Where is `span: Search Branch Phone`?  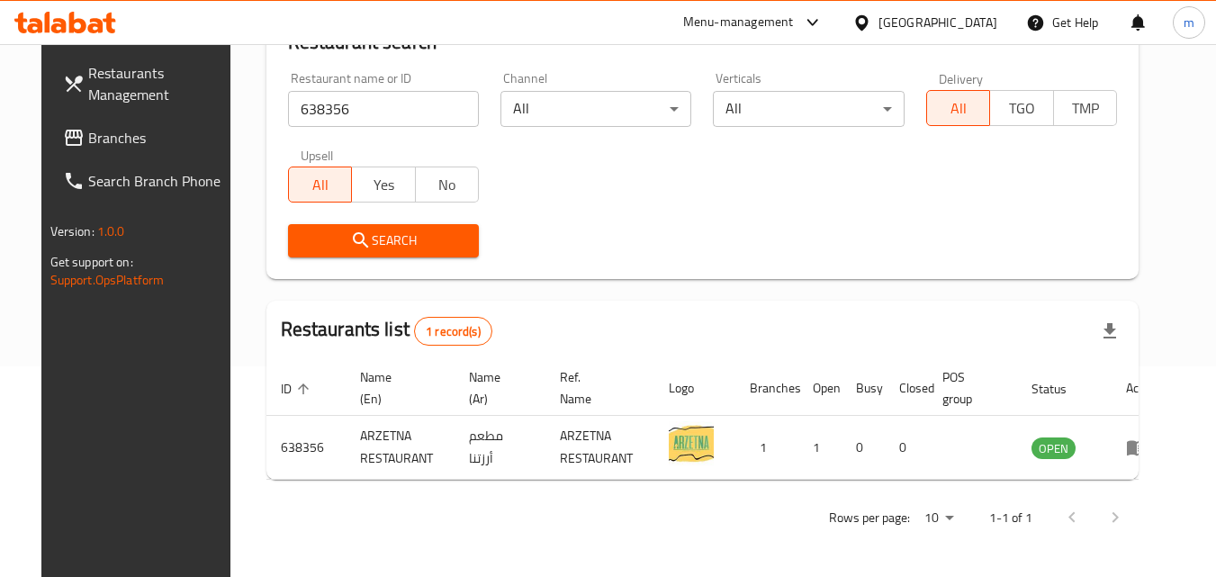
span: Search Branch Phone is located at coordinates (159, 181).